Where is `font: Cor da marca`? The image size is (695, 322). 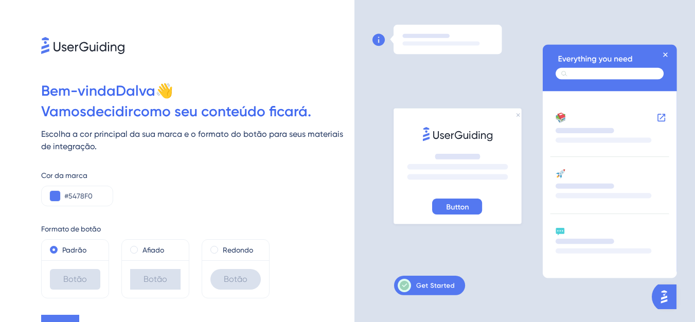
font: Cor da marca is located at coordinates (64, 175).